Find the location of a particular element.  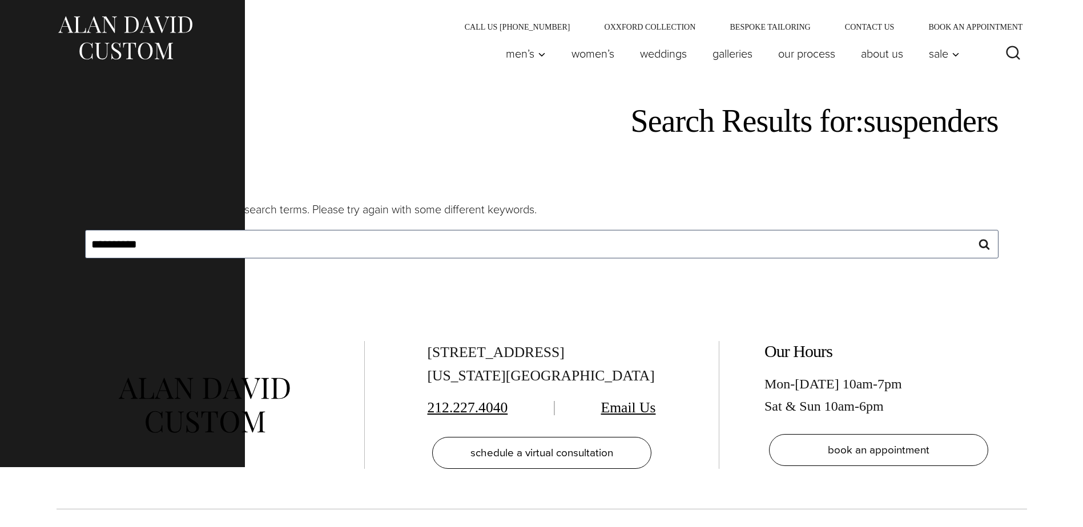

img: Alan David Custom is located at coordinates (125, 38).